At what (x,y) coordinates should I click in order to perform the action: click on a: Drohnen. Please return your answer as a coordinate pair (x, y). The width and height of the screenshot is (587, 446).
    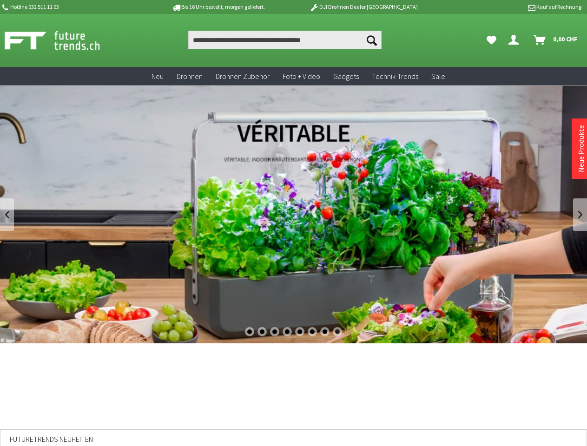
    Looking at the image, I should click on (189, 76).